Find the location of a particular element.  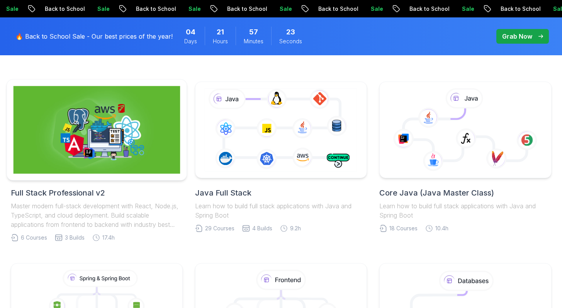

a: Java Full StackLearn how to build full stack applications with Java and Spring Boot29 Courses4 Bu... is located at coordinates (281, 157).